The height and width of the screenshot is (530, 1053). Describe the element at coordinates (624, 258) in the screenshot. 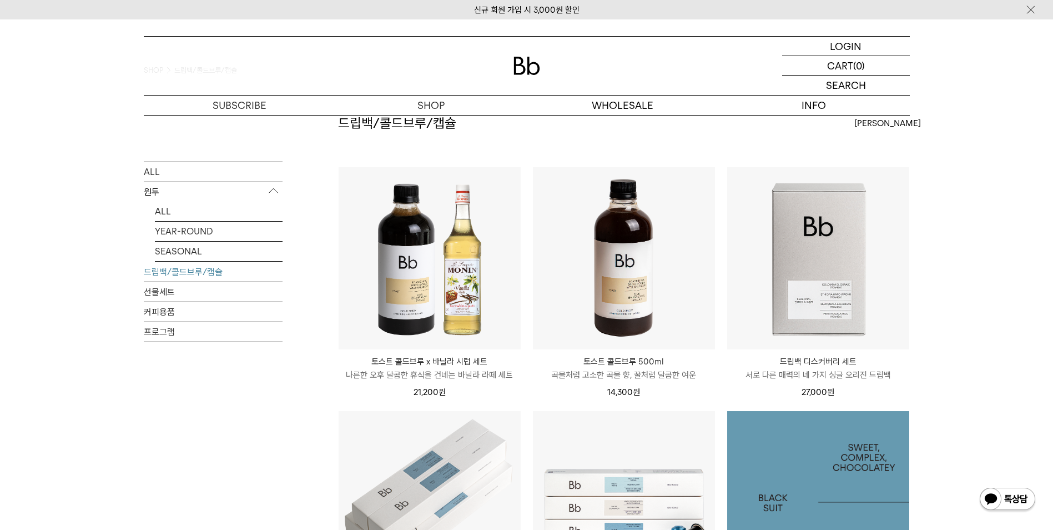

I see `img: 토스트 콜드브루 500ml` at that location.